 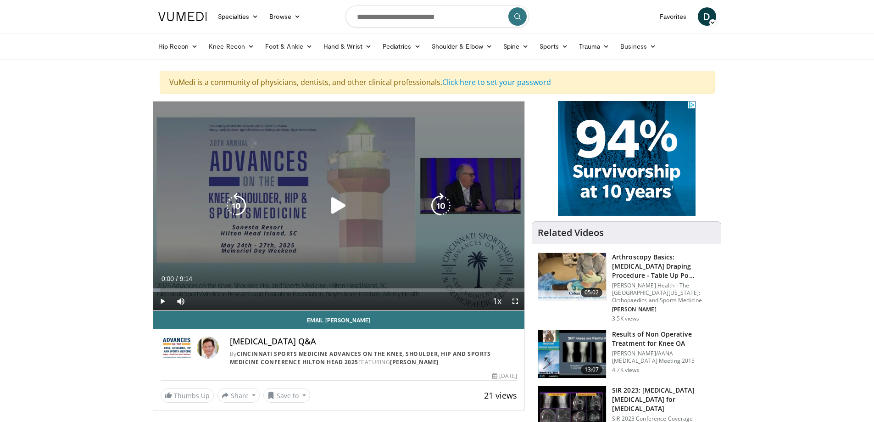 What do you see at coordinates (625, 370) in the screenshot?
I see `p: 4.7K views` at bounding box center [625, 370].